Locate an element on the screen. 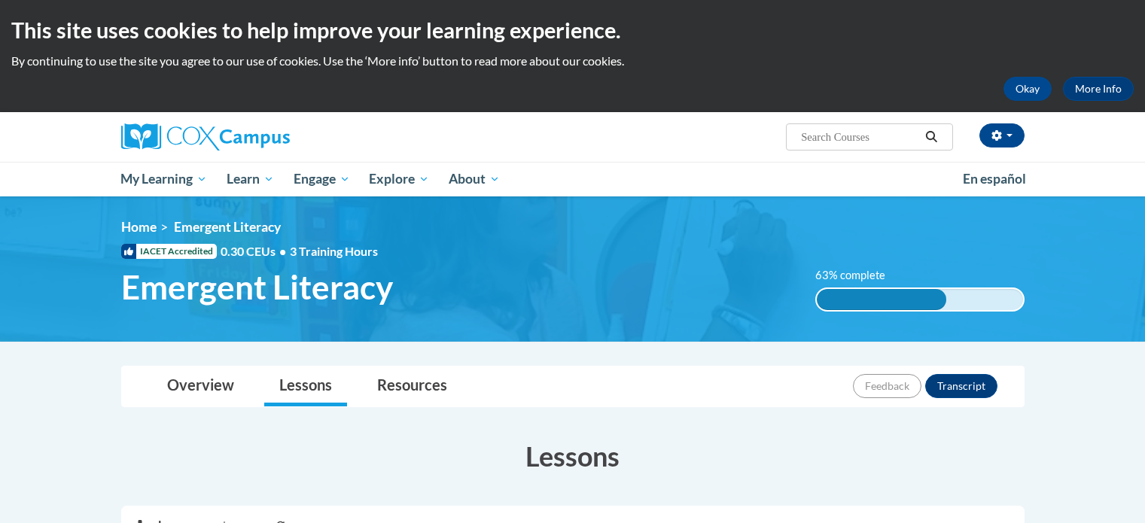 The height and width of the screenshot is (523, 1145). a: About is located at coordinates (474, 179).